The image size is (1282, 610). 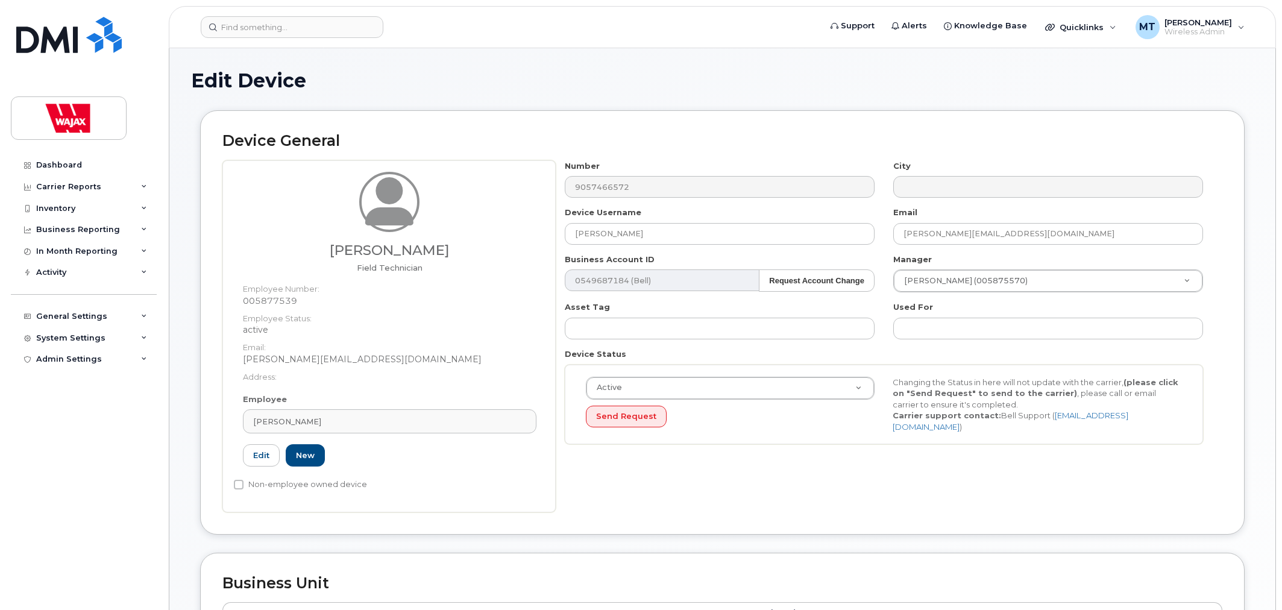 What do you see at coordinates (816, 280) in the screenshot?
I see `button: Request Account Change` at bounding box center [816, 280].